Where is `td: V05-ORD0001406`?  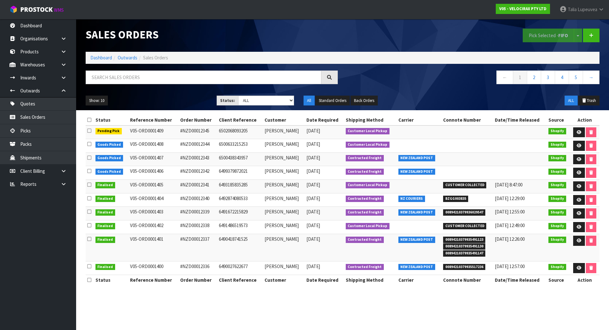
td: V05-ORD0001406 is located at coordinates (154, 173).